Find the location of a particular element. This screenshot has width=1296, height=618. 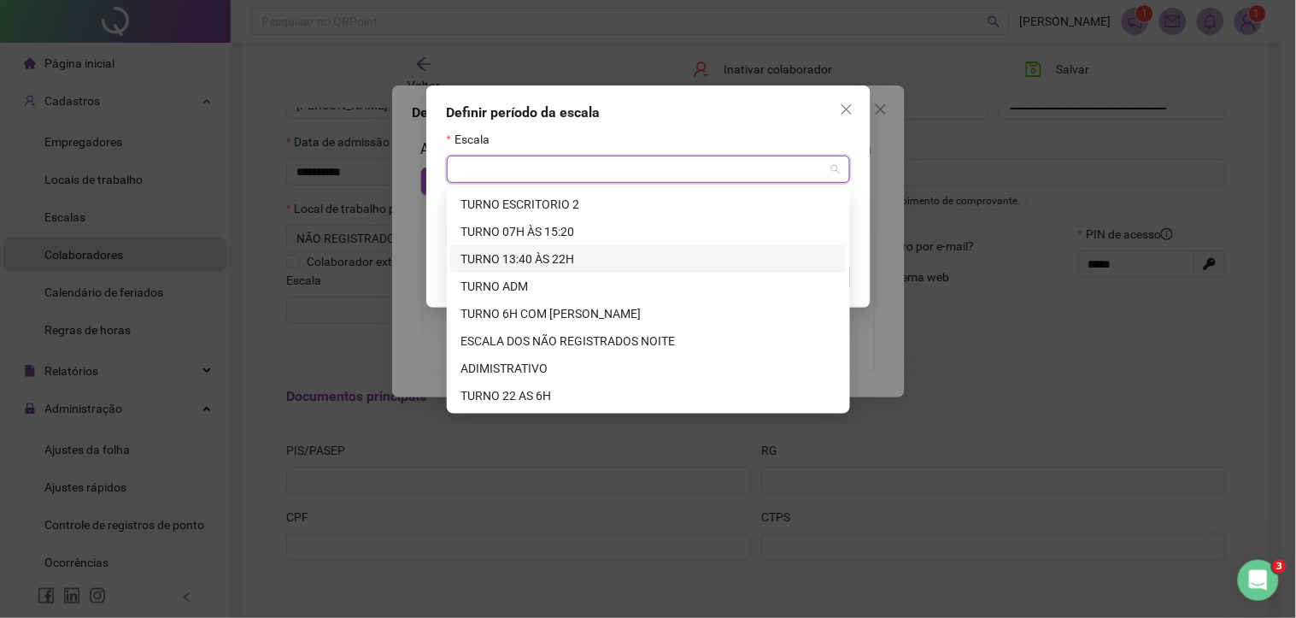

label: Escala is located at coordinates (473, 139).